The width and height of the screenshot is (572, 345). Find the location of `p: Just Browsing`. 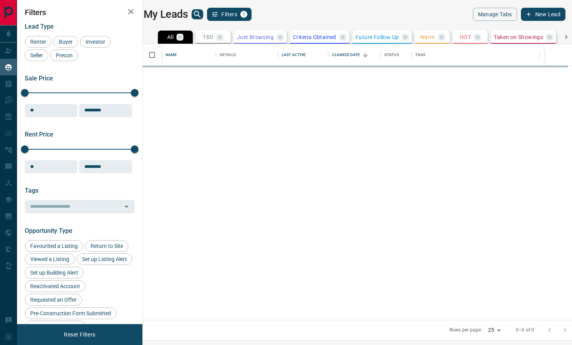

p: Just Browsing is located at coordinates (255, 37).